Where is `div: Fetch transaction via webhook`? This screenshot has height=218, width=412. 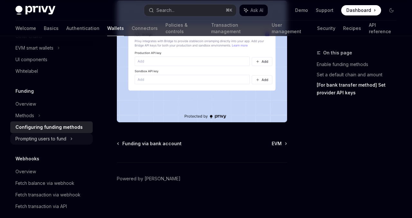 div: Fetch transaction via webhook is located at coordinates (48, 195).